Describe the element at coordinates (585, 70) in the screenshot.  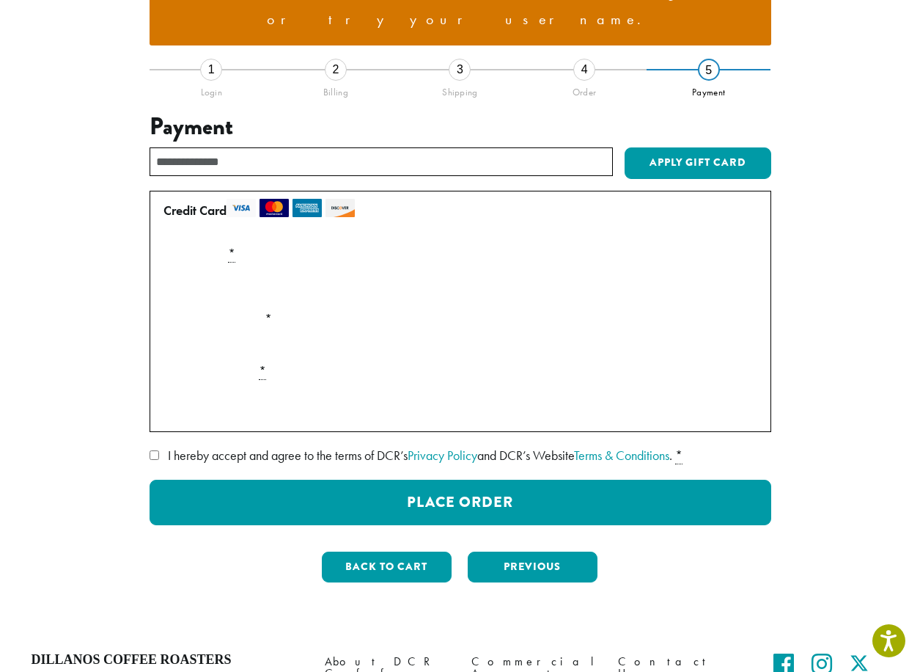
I see `div: 4` at that location.